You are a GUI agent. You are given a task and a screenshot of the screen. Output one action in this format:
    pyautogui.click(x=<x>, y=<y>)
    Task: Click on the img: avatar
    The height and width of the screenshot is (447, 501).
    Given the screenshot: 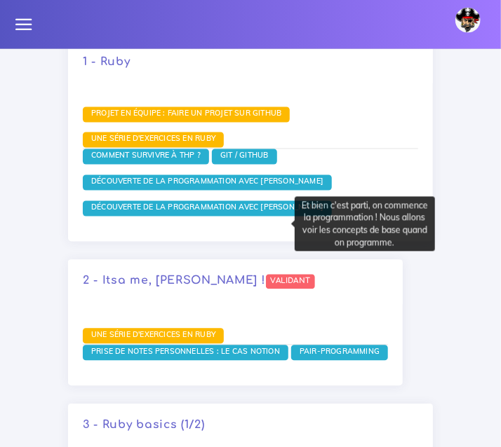 What is the action you would take?
    pyautogui.click(x=468, y=20)
    